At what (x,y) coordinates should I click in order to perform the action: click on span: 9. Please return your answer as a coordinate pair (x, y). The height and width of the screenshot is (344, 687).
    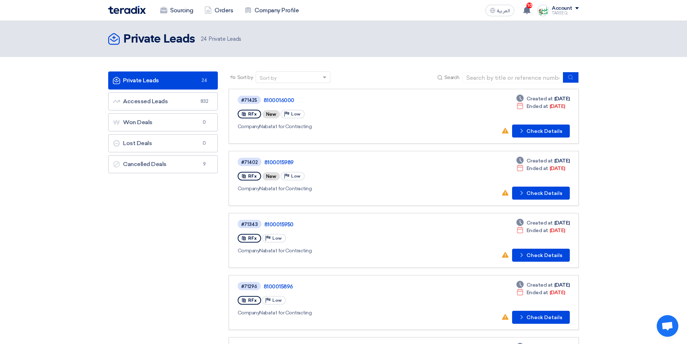
    Looking at the image, I should click on (204, 164).